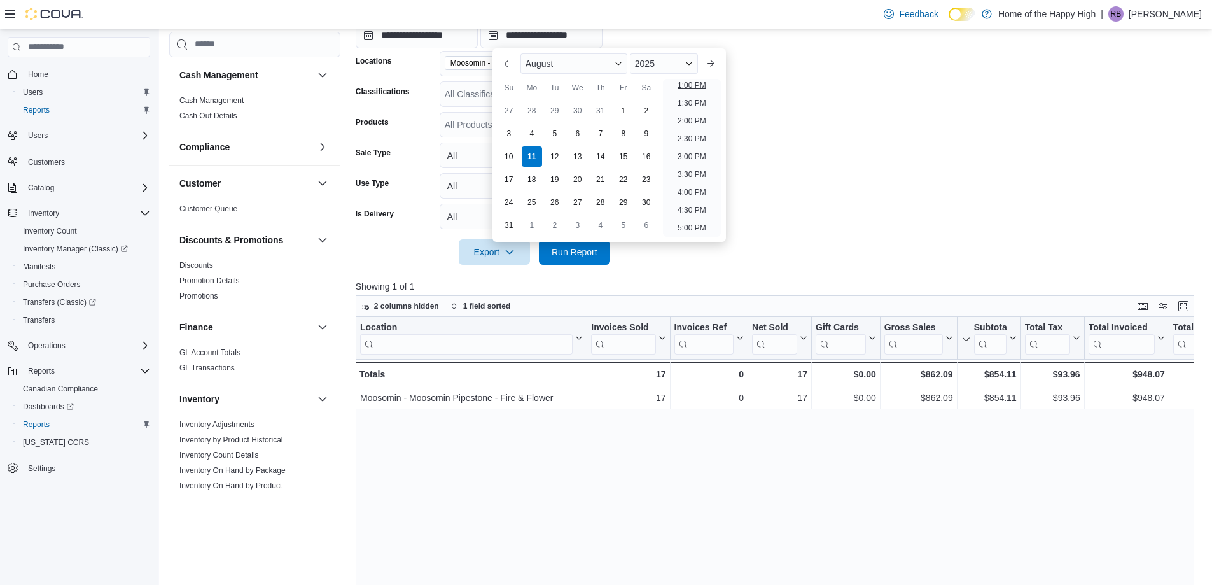 This screenshot has height=585, width=1212. Describe the element at coordinates (372, 122) in the screenshot. I see `label: Products` at that location.